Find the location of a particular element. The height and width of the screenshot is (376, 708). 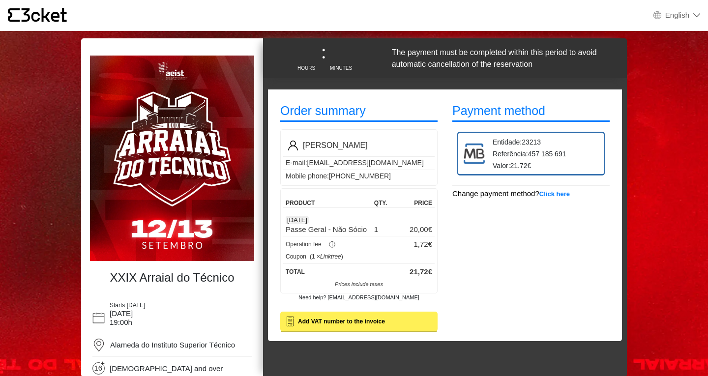

span: MINUTES is located at coordinates (341, 68).